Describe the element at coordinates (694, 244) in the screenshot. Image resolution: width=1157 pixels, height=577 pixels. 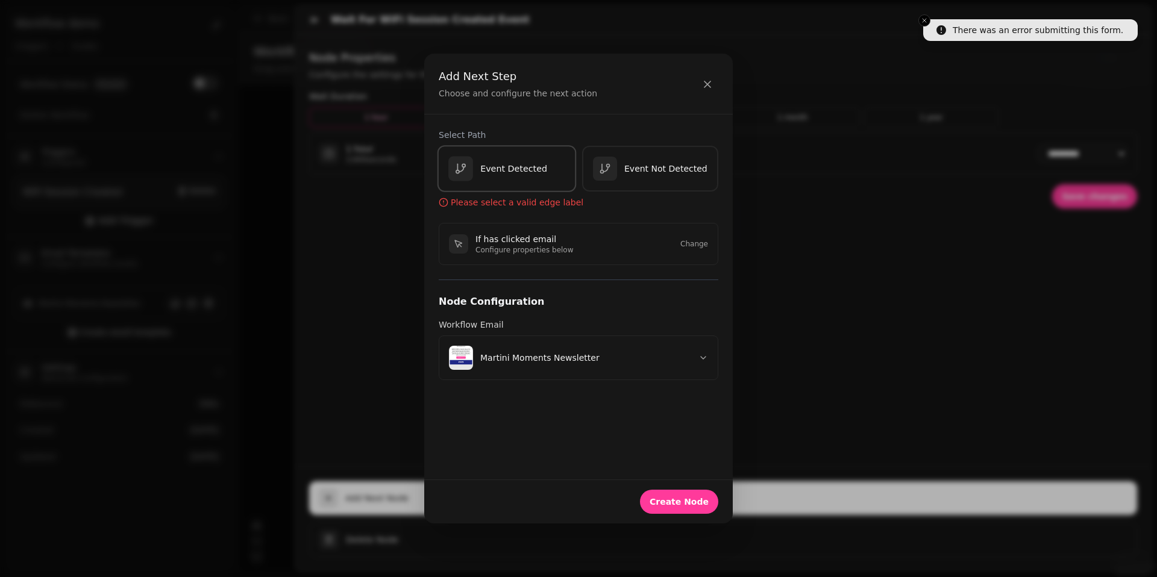
I see `button: Change` at that location.